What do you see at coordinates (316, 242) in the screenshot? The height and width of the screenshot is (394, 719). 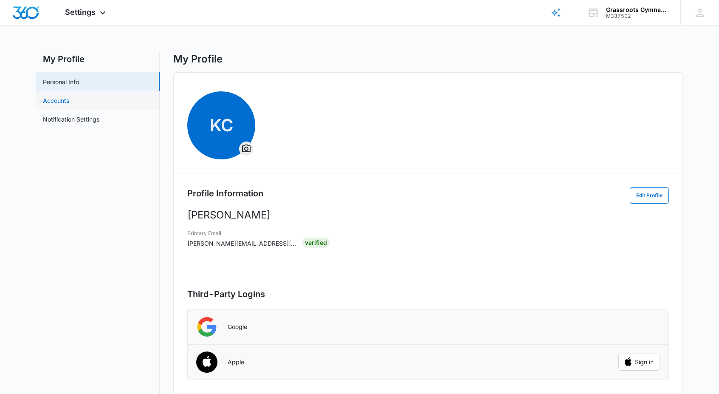 I see `div: Verified` at bounding box center [316, 242].